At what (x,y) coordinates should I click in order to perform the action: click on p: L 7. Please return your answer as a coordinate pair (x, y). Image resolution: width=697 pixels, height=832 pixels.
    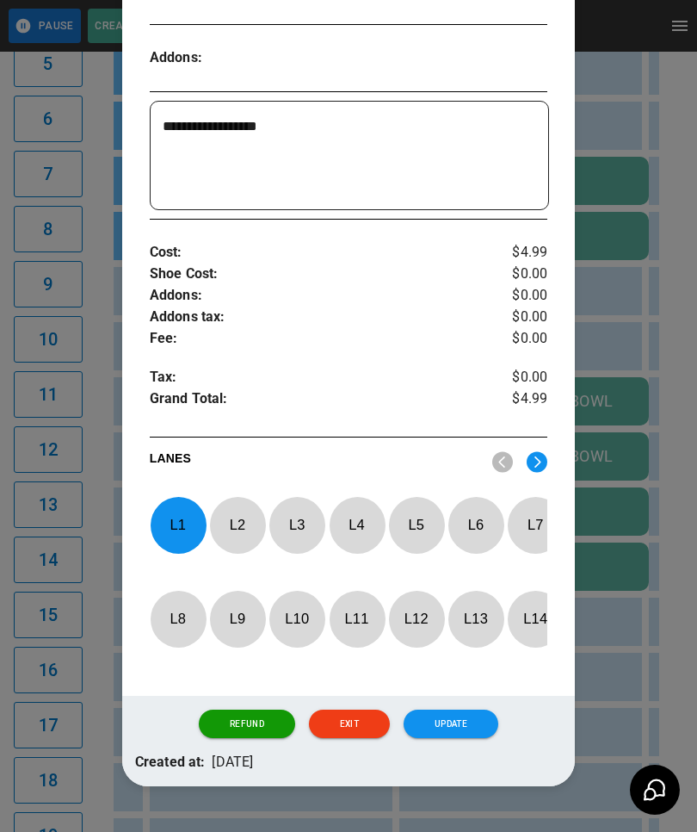
    Looking at the image, I should click on (536, 524).